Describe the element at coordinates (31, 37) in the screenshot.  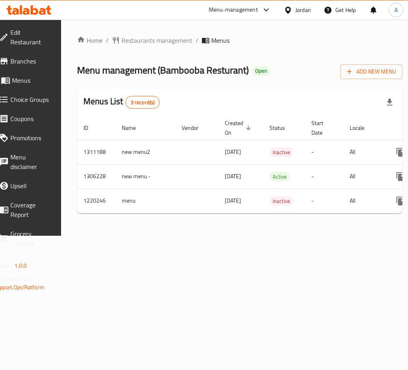
I see `span: Edit Restaurant` at that location.